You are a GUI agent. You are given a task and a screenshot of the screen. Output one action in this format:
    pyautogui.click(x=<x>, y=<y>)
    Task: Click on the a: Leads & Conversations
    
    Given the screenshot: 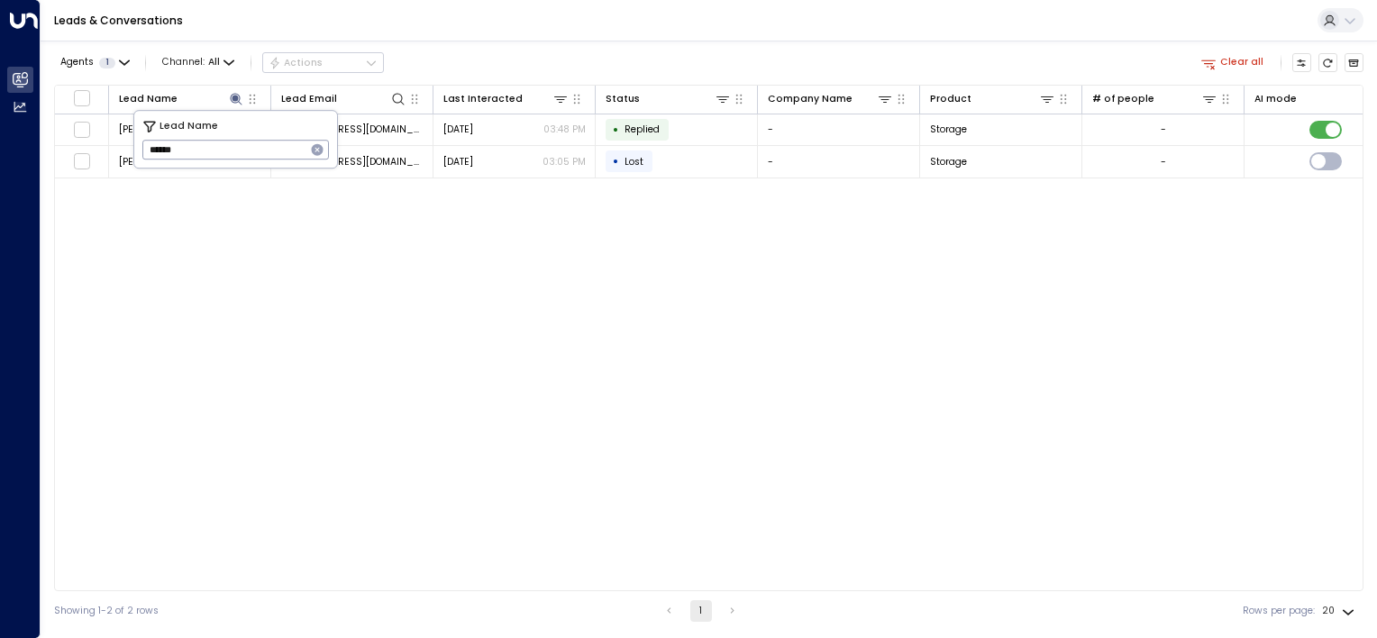 What is the action you would take?
    pyautogui.click(x=118, y=20)
    